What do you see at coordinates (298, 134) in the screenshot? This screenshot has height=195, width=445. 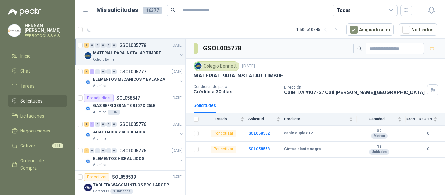 I see `b: cable duplex 12` at bounding box center [298, 134].